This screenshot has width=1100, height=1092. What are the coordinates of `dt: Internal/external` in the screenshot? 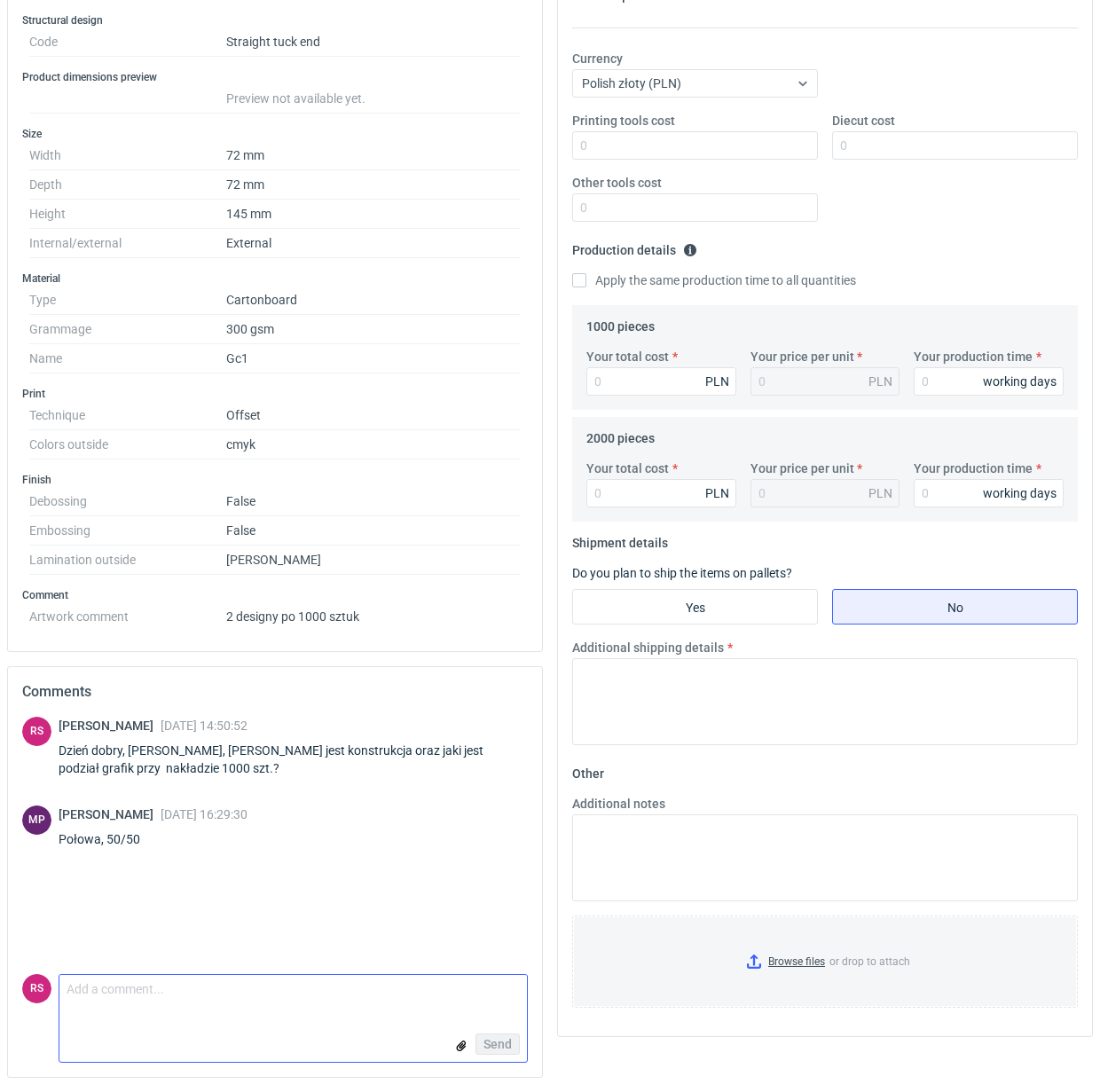 It's located at (128, 243).